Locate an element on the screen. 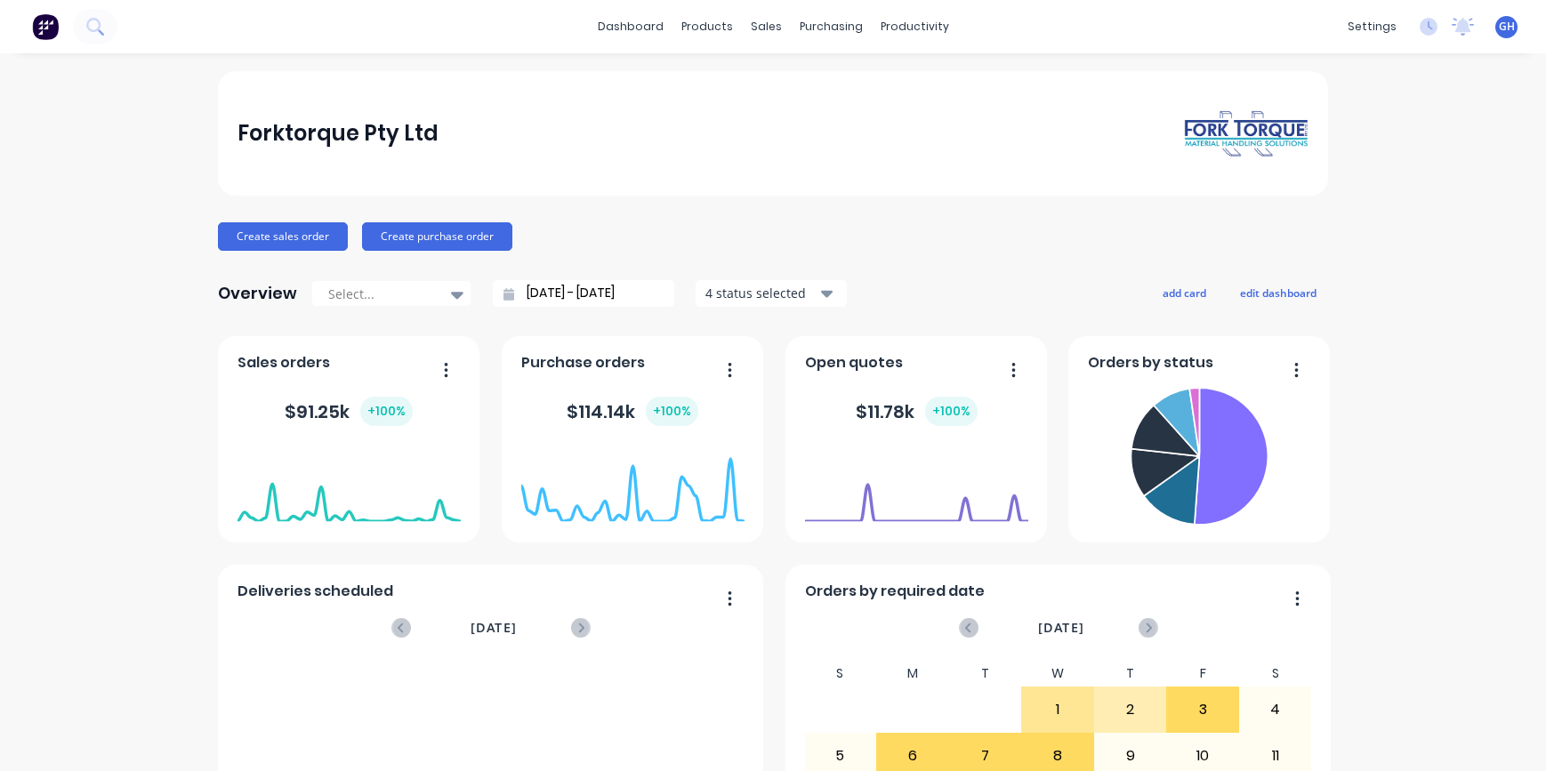  button: Create sales order is located at coordinates (283, 237).